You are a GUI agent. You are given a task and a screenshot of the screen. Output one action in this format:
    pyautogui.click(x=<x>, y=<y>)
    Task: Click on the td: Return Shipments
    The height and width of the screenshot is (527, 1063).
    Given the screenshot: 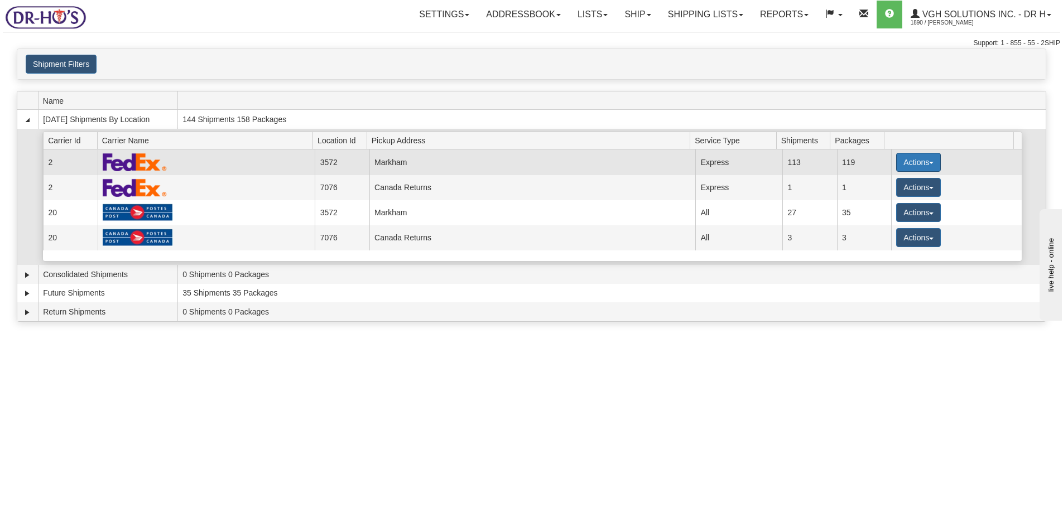 What is the action you would take?
    pyautogui.click(x=108, y=312)
    